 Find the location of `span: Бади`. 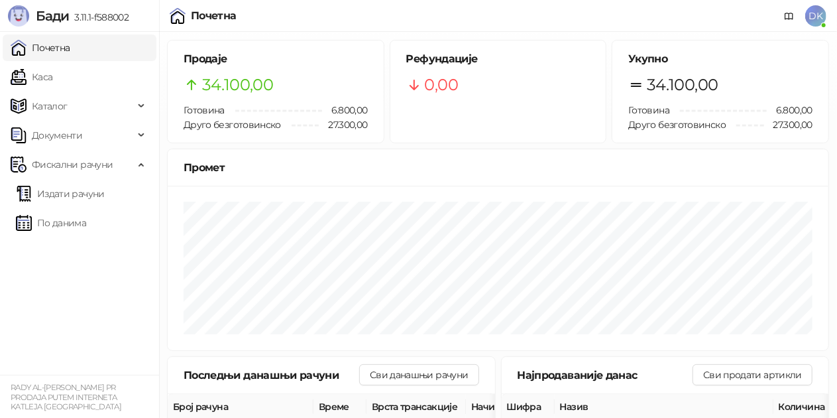

span: Бади is located at coordinates (52, 16).